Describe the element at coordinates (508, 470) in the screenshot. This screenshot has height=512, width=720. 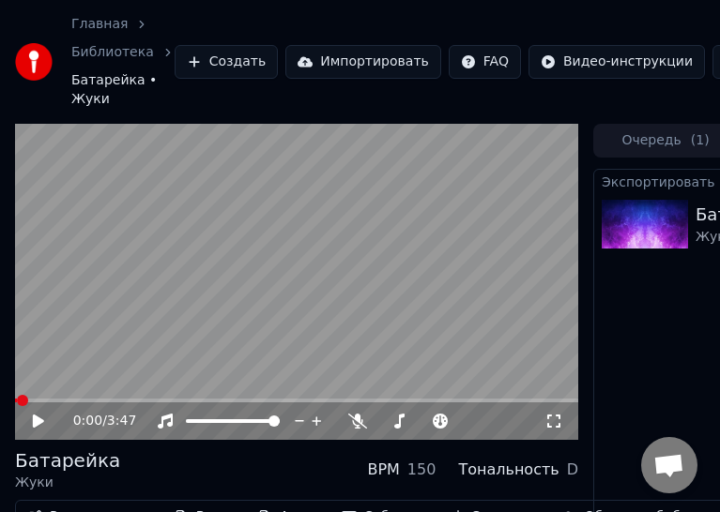
I see `div: Тональность` at that location.